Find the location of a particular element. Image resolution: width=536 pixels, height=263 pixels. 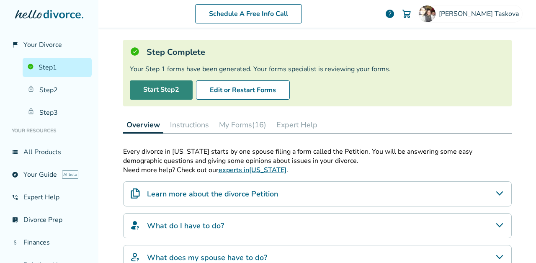

button: Overview is located at coordinates (143, 125).